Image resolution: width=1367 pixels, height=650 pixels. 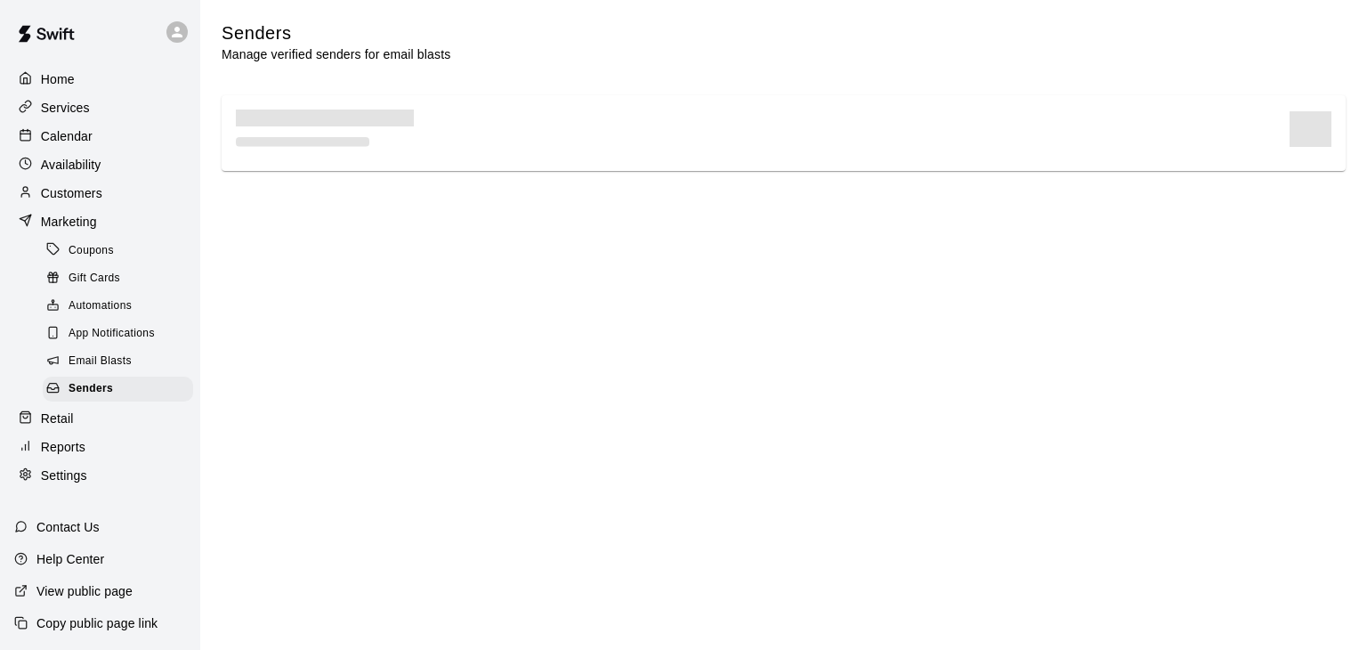 What do you see at coordinates (121, 278) in the screenshot?
I see `a: Gift Cards` at bounding box center [121, 278].